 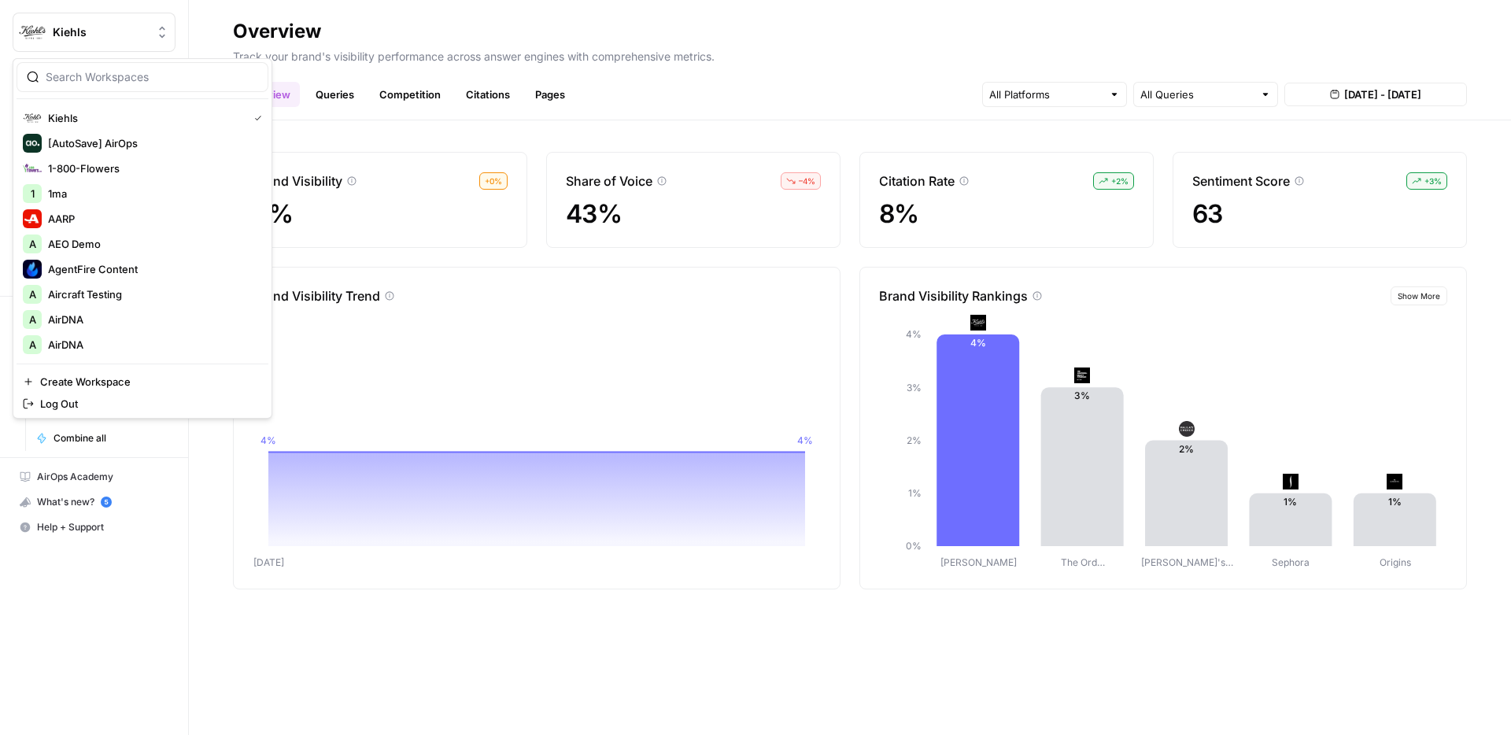 What do you see at coordinates (32, 143) in the screenshot?
I see `img: [AutoSave] AirOps Logo` at bounding box center [32, 143].